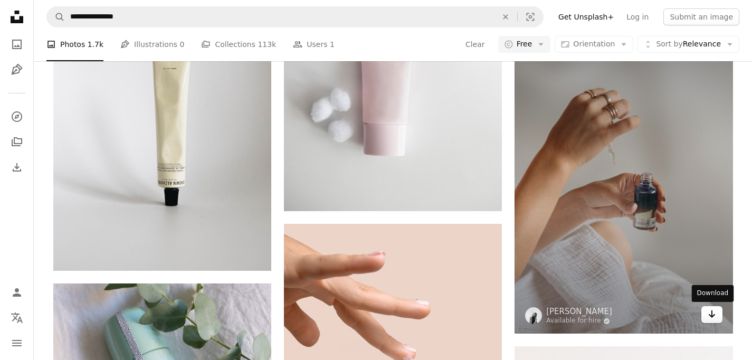 The width and height of the screenshot is (752, 360). I want to click on a: Home — Unsplash, so click(17, 18).